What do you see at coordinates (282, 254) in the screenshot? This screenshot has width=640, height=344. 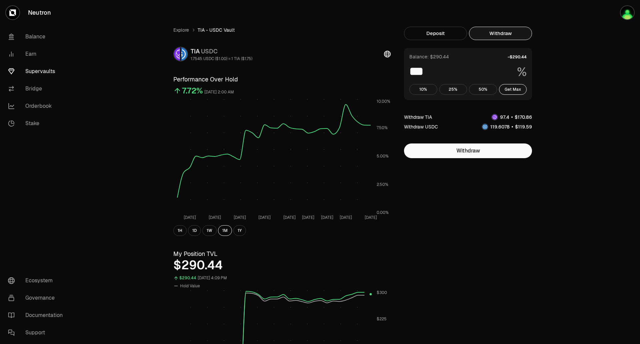 I see `h3: My Position TVL` at bounding box center [282, 254].